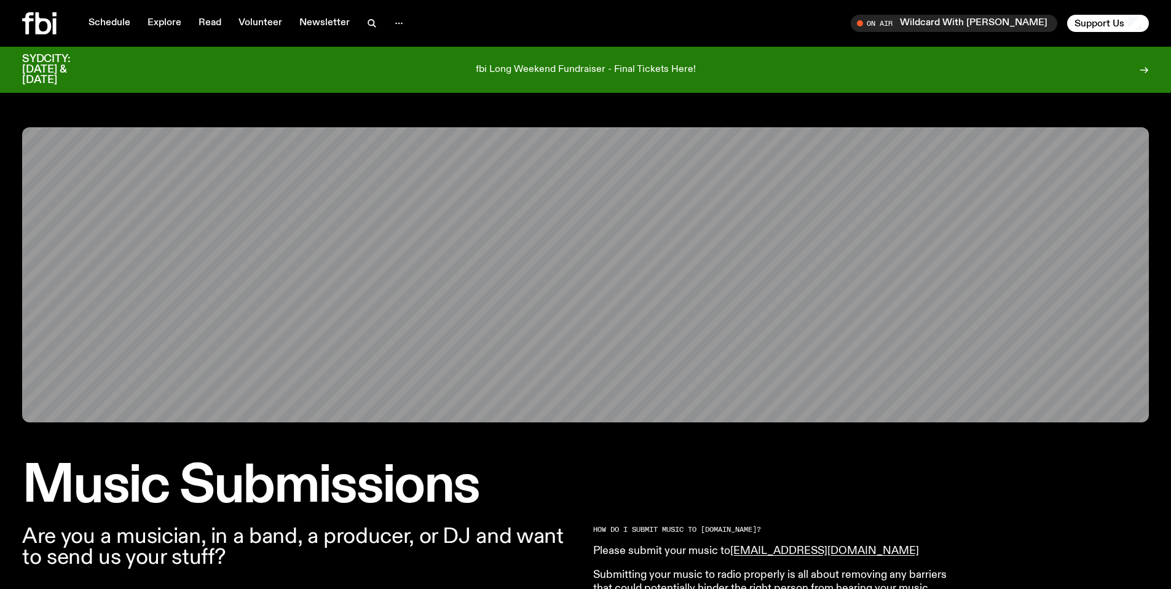 The height and width of the screenshot is (589, 1171). Describe the element at coordinates (585, 486) in the screenshot. I see `h1: Music Submissions` at that location.